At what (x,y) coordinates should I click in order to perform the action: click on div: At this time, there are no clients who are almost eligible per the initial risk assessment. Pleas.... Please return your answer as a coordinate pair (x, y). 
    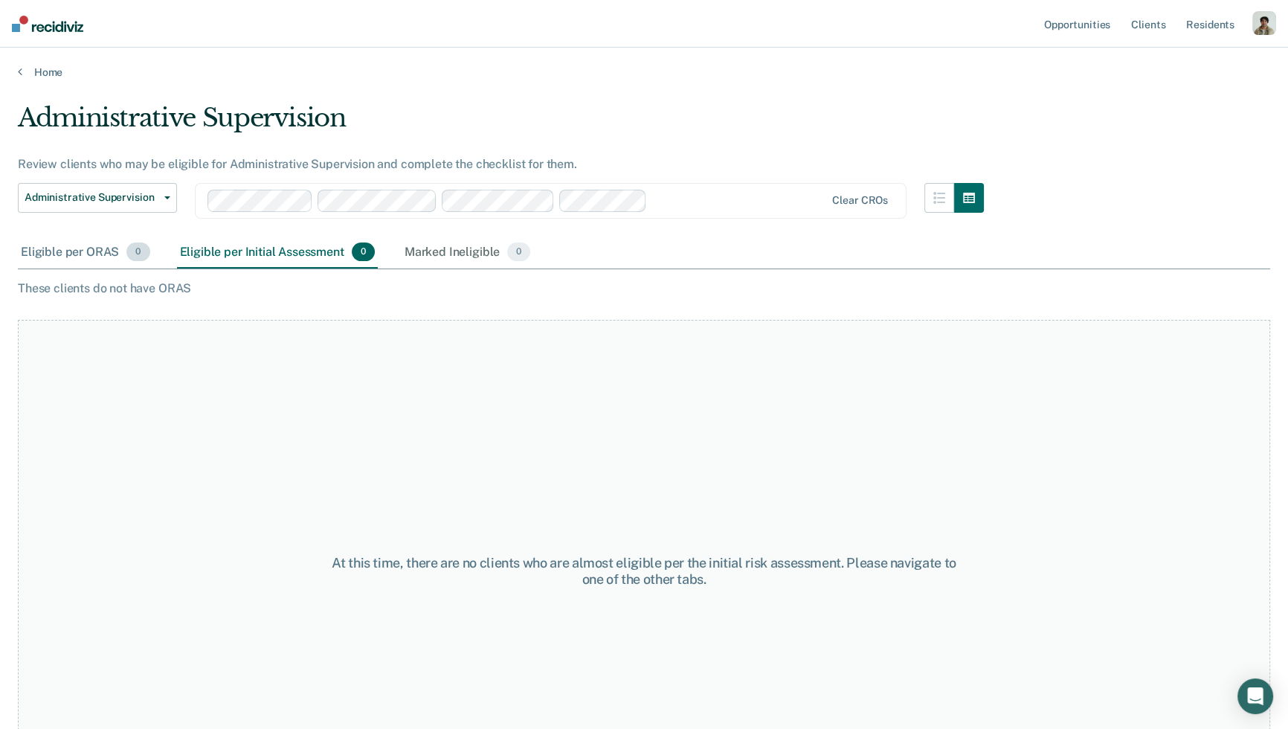
    Looking at the image, I should click on (644, 570).